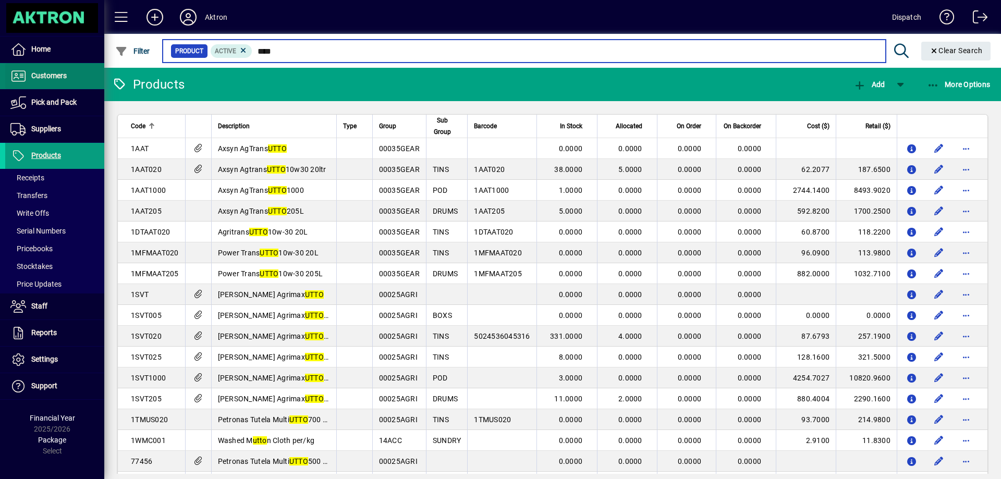 Image resolution: width=1001 pixels, height=479 pixels. What do you see at coordinates (41, 49) in the screenshot?
I see `span: Home` at bounding box center [41, 49].